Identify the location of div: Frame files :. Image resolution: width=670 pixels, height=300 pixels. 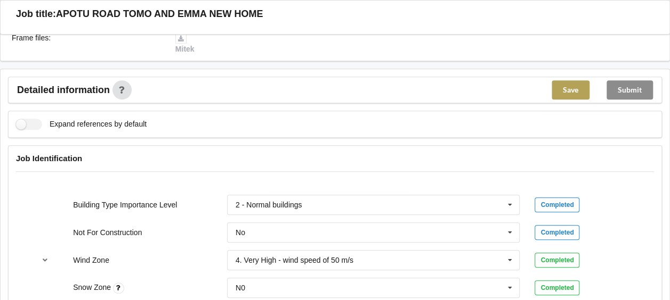
(86, 44).